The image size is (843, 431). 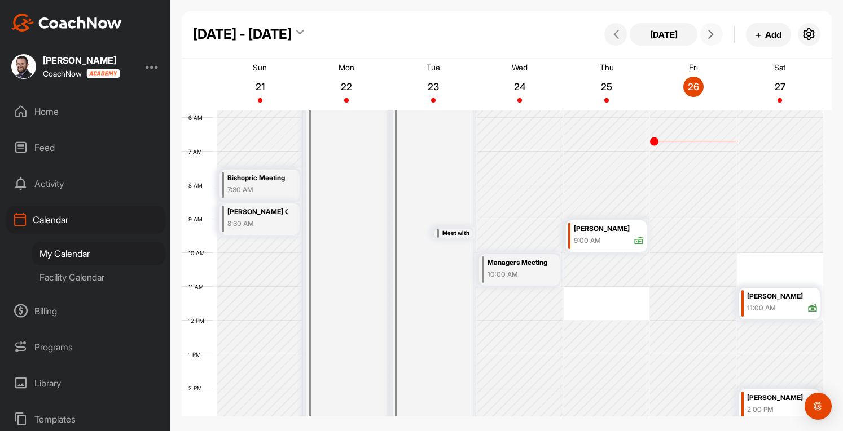 What do you see at coordinates (761, 308) in the screenshot?
I see `div: 11:00 AM` at bounding box center [761, 308].